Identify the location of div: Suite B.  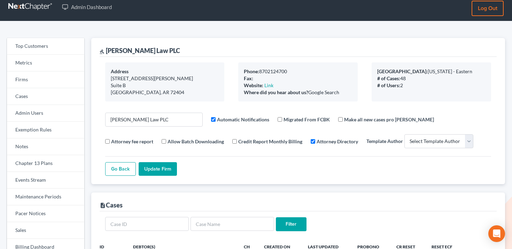
(165, 85).